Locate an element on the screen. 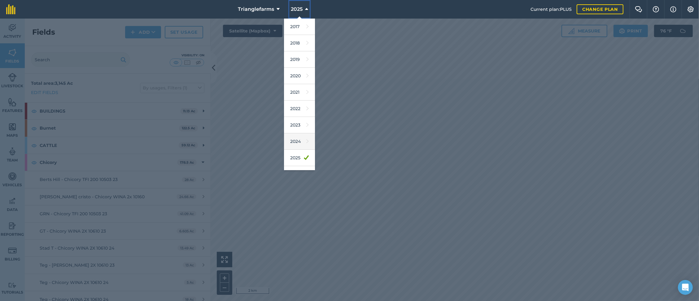 The width and height of the screenshot is (699, 301). img: svg+xml;base64,PHN2ZyB4bWxucz0iaHR0cDovL3d3dy53My5vcmcvMjAwMC9zdmciIHdpZHRoPSIxNyIgaGVpZ2h0PSIxNy... is located at coordinates (674, 9).